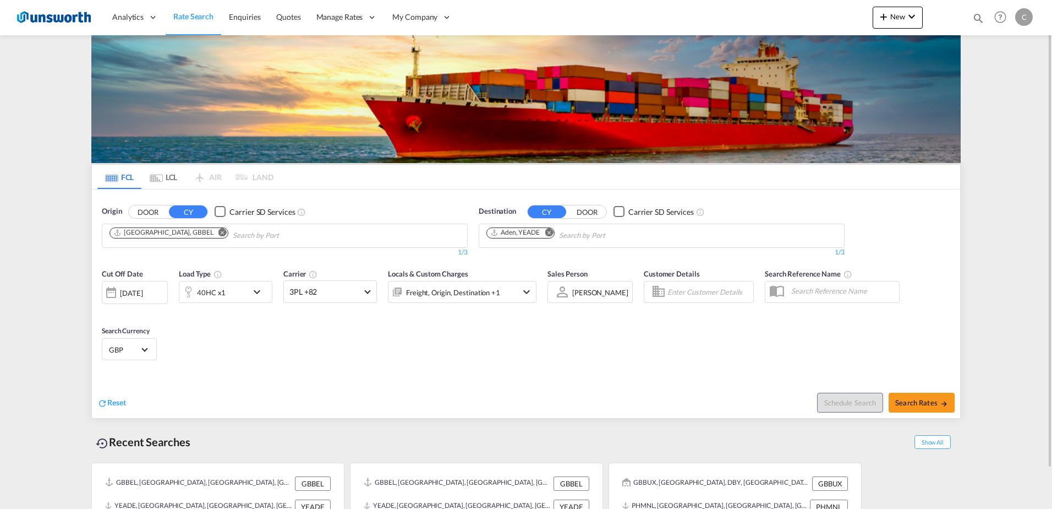 The height and width of the screenshot is (509, 1052). I want to click on span: Reset, so click(117, 402).